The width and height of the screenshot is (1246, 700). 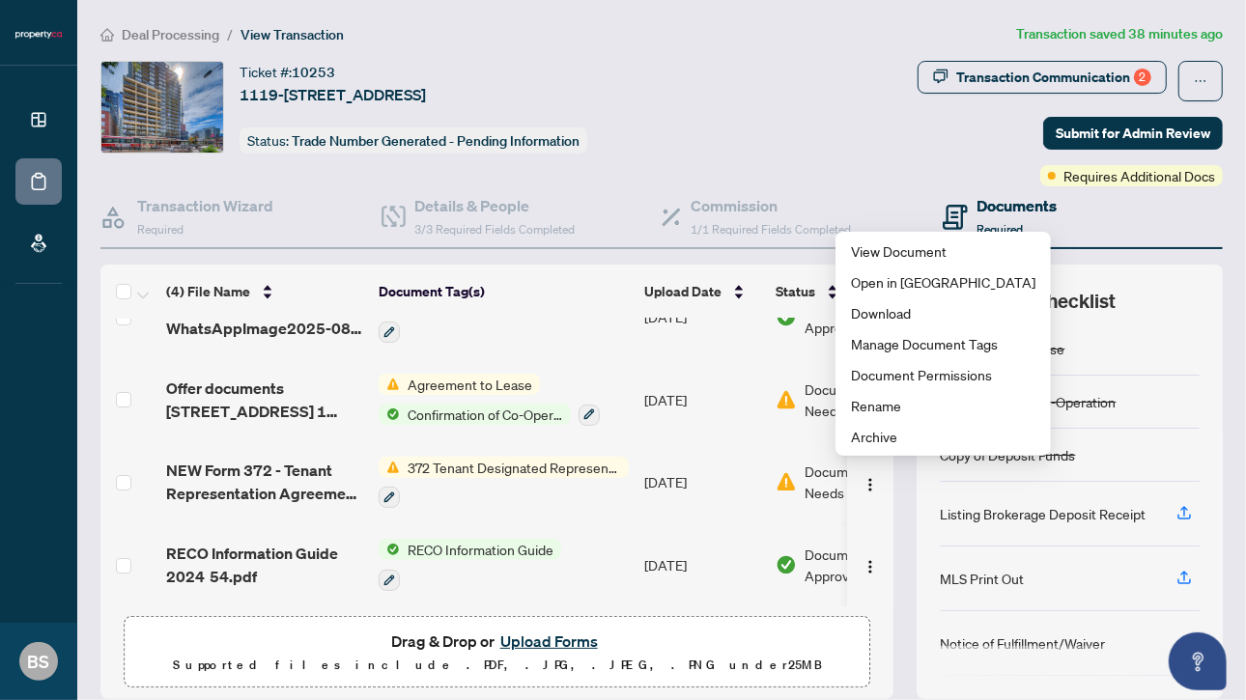 What do you see at coordinates (265, 482) in the screenshot?
I see `span: NEW Form 372 - Tenant Representation Agreement with Propertyca Schedule A 43.pdf` at bounding box center [265, 482].